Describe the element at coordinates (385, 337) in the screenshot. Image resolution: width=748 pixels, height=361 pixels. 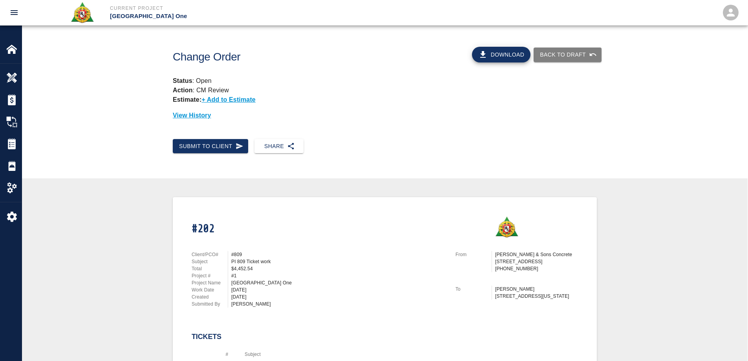
I see `h2: Tickets` at that location.